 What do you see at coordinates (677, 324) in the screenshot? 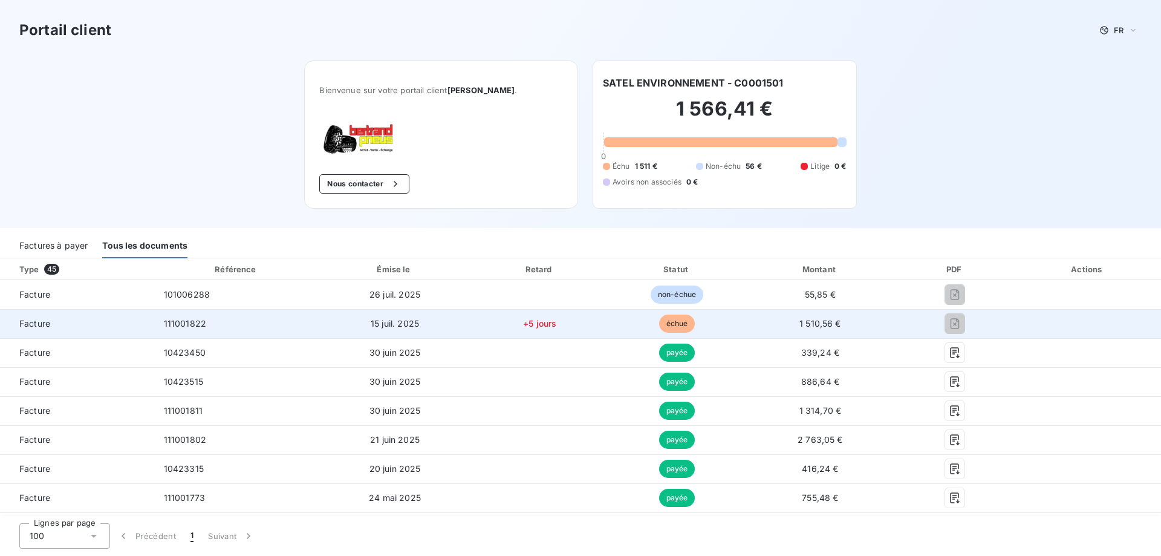
I see `span: échue` at bounding box center [677, 324].